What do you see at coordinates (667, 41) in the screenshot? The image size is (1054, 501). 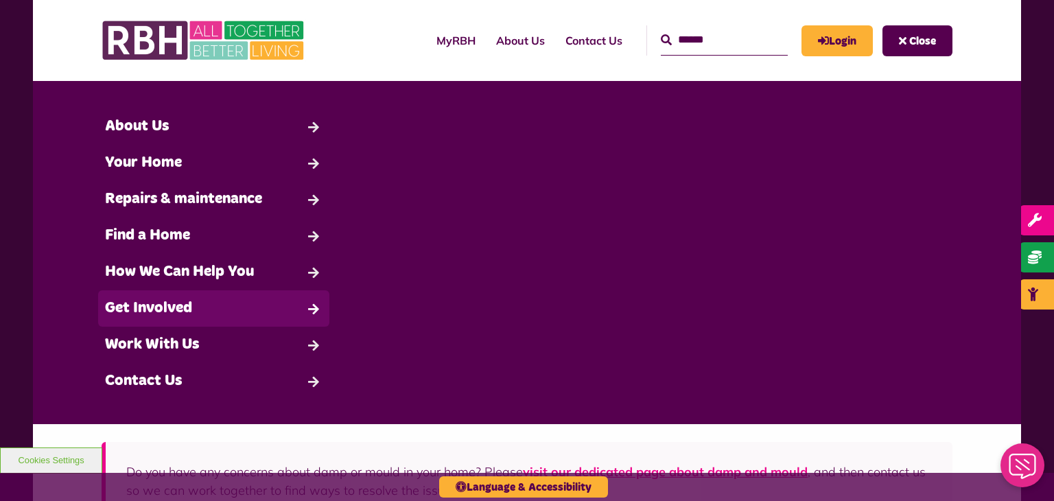 I see `button: search` at bounding box center [667, 41].